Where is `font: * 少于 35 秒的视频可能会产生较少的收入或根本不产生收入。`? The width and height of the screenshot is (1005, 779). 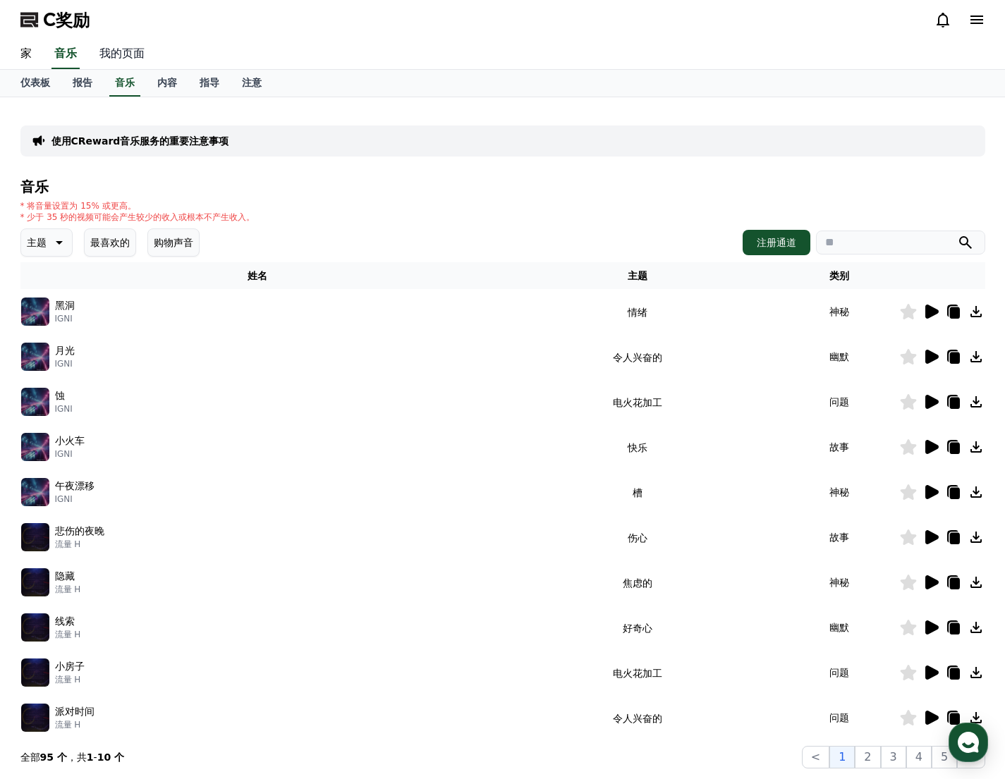 font: * 少于 35 秒的视频可能会产生较少的收入或根本不产生收入。 is located at coordinates (138, 217).